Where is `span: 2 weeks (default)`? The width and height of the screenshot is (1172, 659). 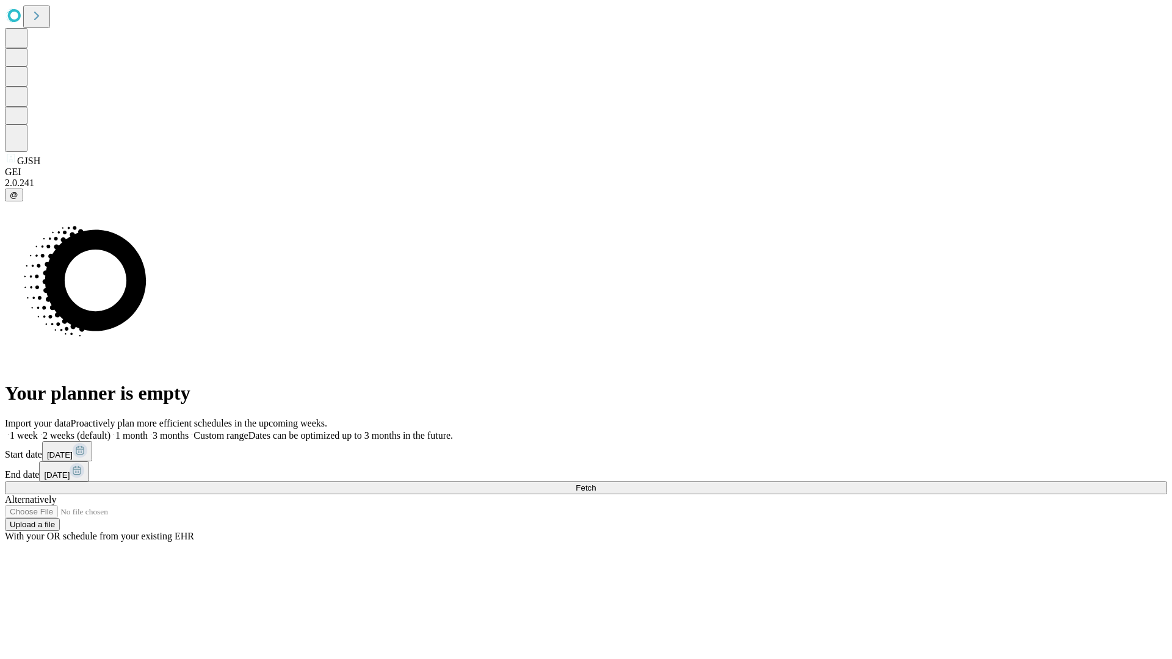 span: 2 weeks (default) is located at coordinates (76, 435).